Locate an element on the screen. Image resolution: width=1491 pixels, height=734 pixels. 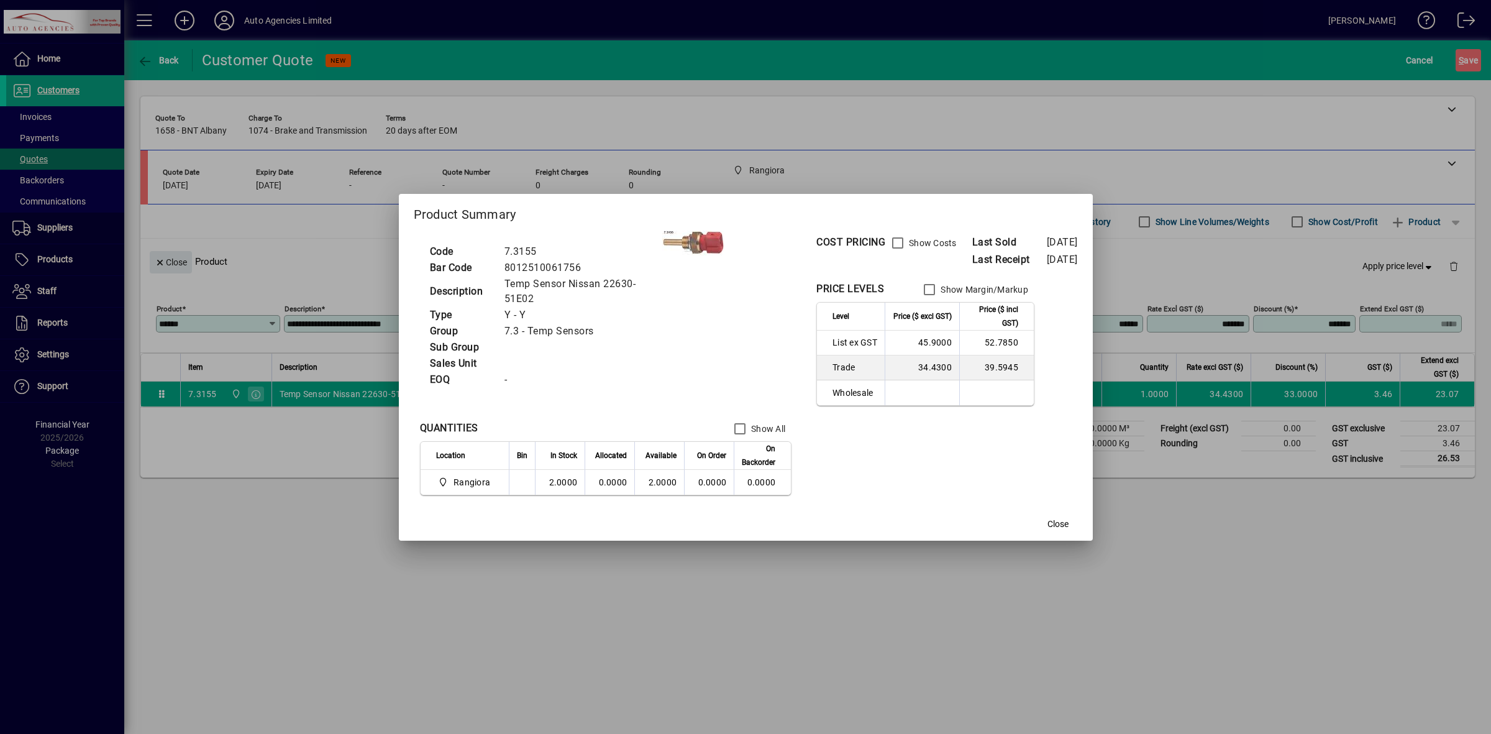
span: In Stock is located at coordinates (564, 455).